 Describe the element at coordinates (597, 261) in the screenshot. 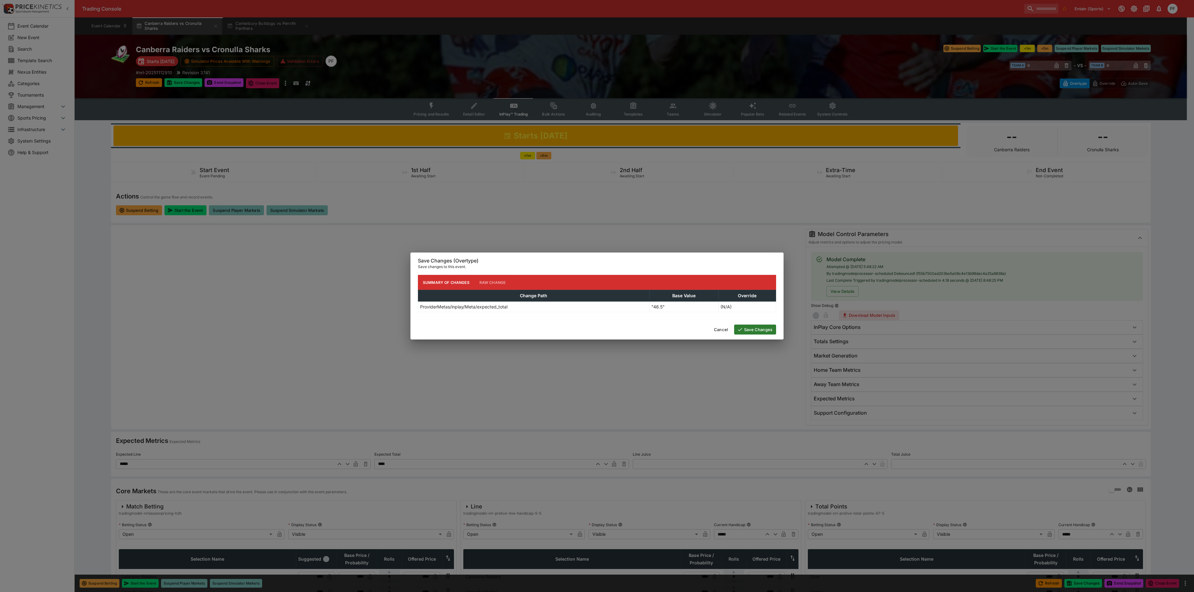

I see `h6: Save Changes (Overtype)` at that location.